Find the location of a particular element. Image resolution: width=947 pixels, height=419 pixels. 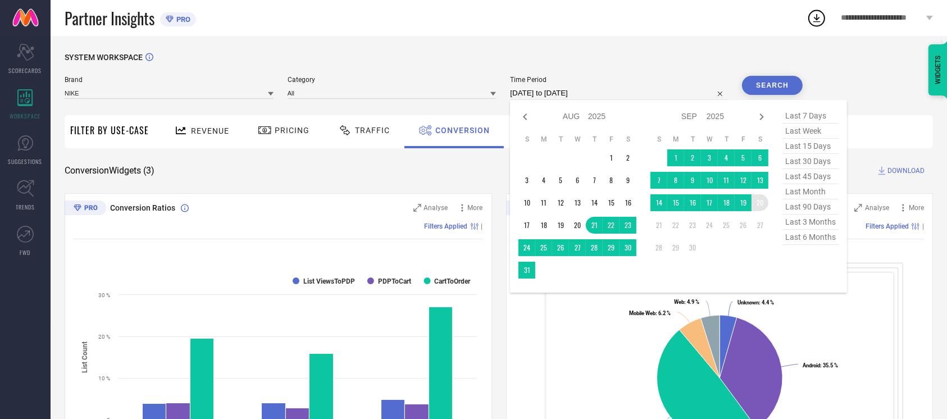

span: PRO is located at coordinates (182, 19).